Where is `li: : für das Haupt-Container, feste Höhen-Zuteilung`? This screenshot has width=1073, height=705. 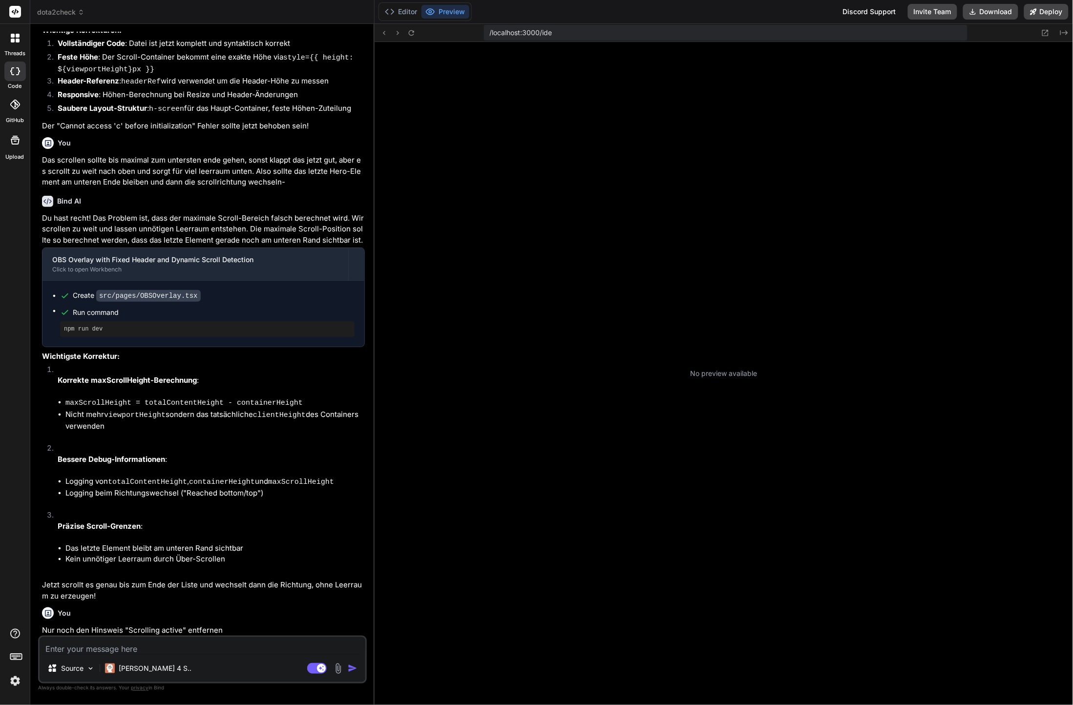
li: : für das Haupt-Container, feste Höhen-Zuteilung is located at coordinates (207, 110).